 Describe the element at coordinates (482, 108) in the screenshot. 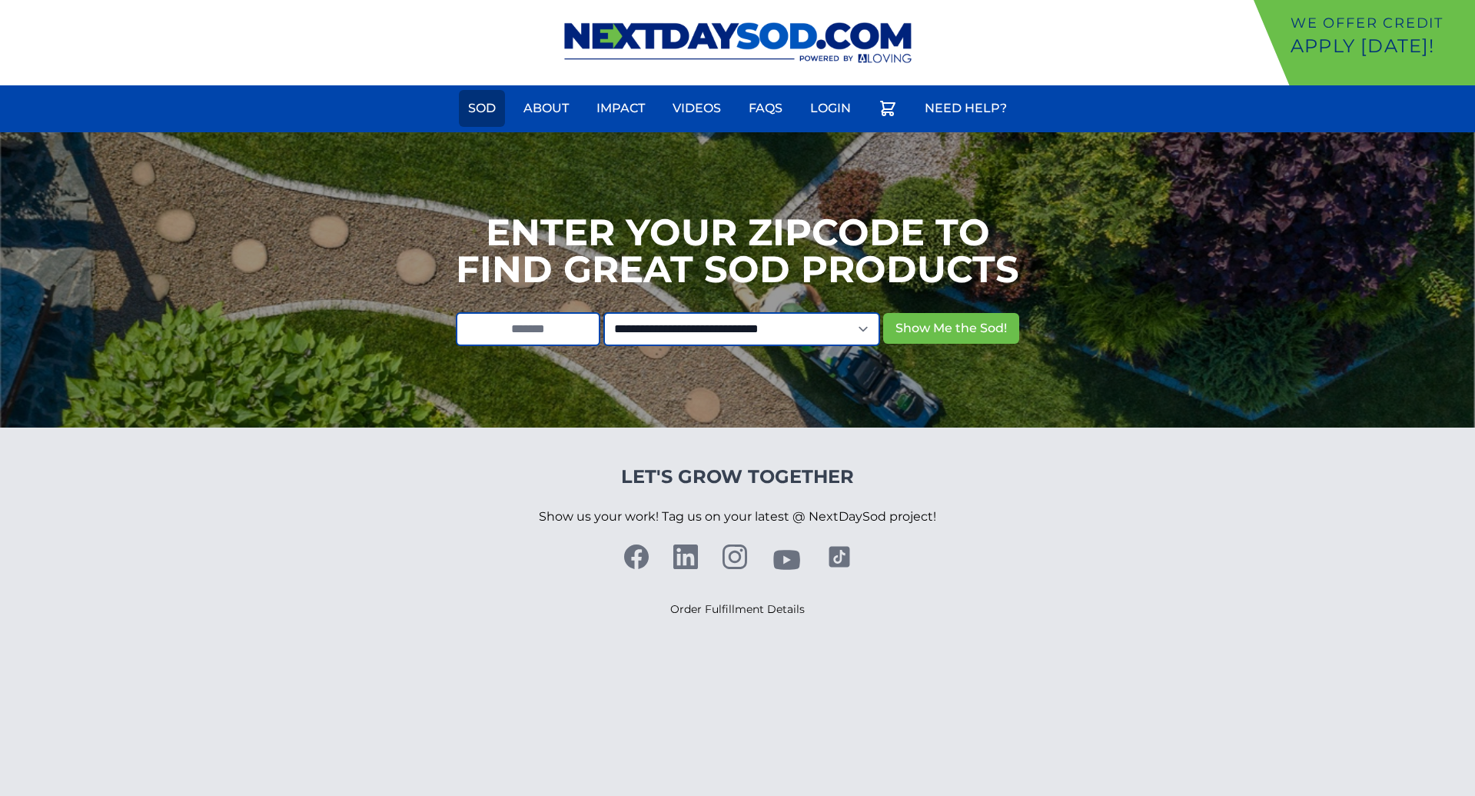

I see `a: Sod` at that location.